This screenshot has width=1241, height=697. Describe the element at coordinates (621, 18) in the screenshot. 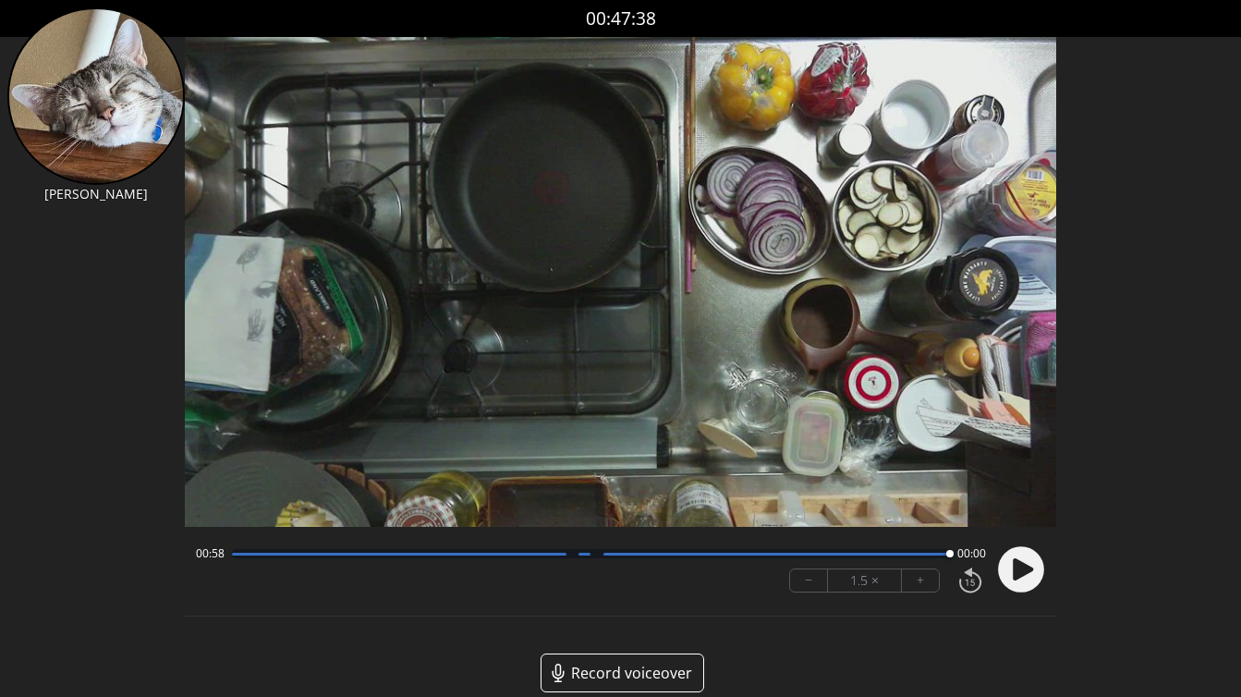

I see `a: 00:47:38` at that location.